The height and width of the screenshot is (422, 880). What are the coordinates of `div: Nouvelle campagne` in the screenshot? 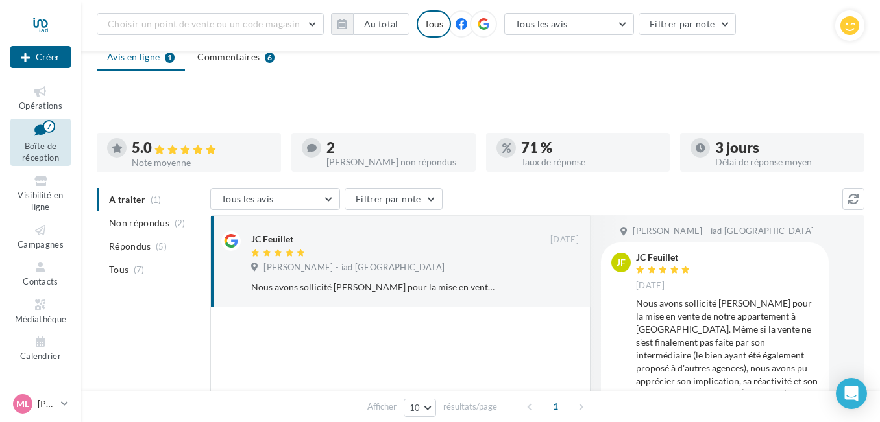 It's located at (40, 57).